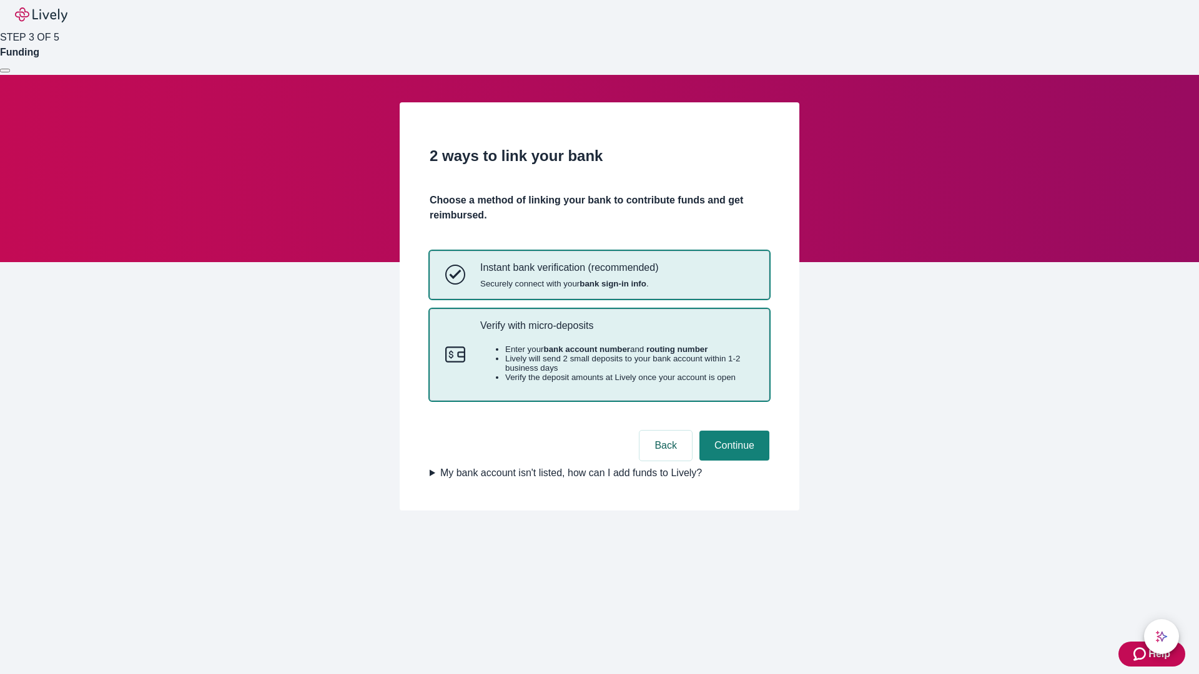  What do you see at coordinates (569, 267) in the screenshot?
I see `p: Instant bank verification (recommended)` at bounding box center [569, 267].